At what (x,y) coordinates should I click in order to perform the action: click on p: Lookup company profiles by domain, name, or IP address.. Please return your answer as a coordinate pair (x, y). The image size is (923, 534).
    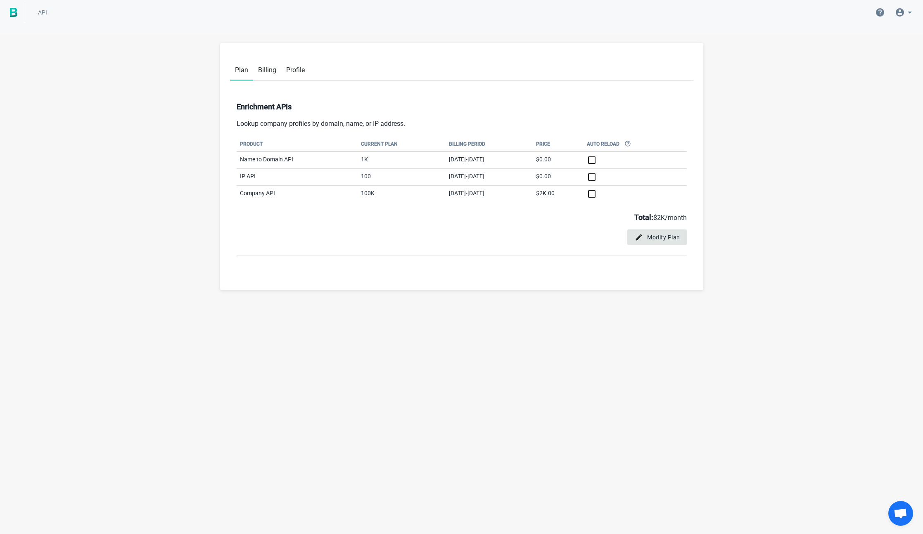
    Looking at the image, I should click on (462, 124).